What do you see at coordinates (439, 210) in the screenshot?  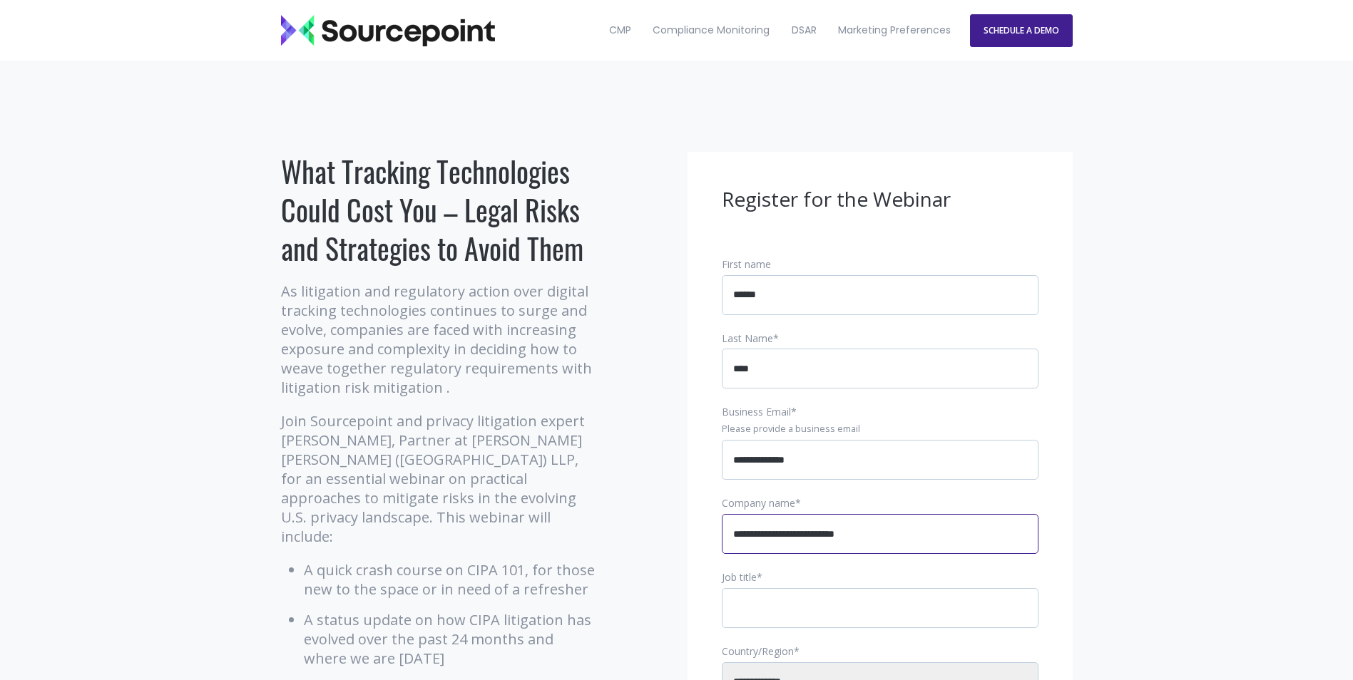 I see `h1: What Tracking Technologies Could Cost You – Legal Risks and Strategies to Avoid Them` at bounding box center [439, 210].